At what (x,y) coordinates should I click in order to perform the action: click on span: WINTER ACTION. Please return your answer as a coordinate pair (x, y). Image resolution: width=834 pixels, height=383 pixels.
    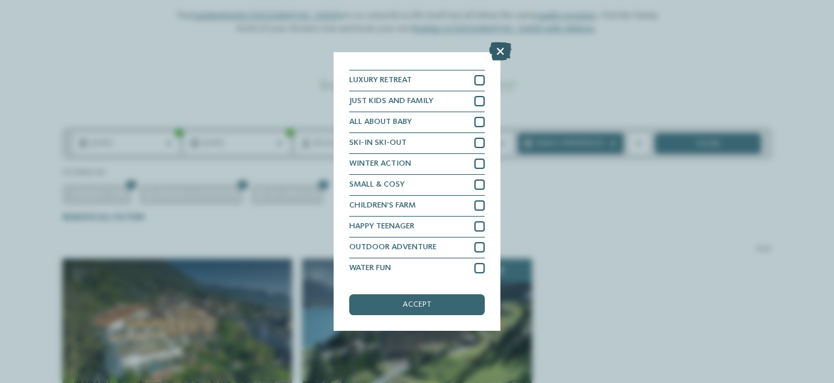
    Looking at the image, I should click on (380, 164).